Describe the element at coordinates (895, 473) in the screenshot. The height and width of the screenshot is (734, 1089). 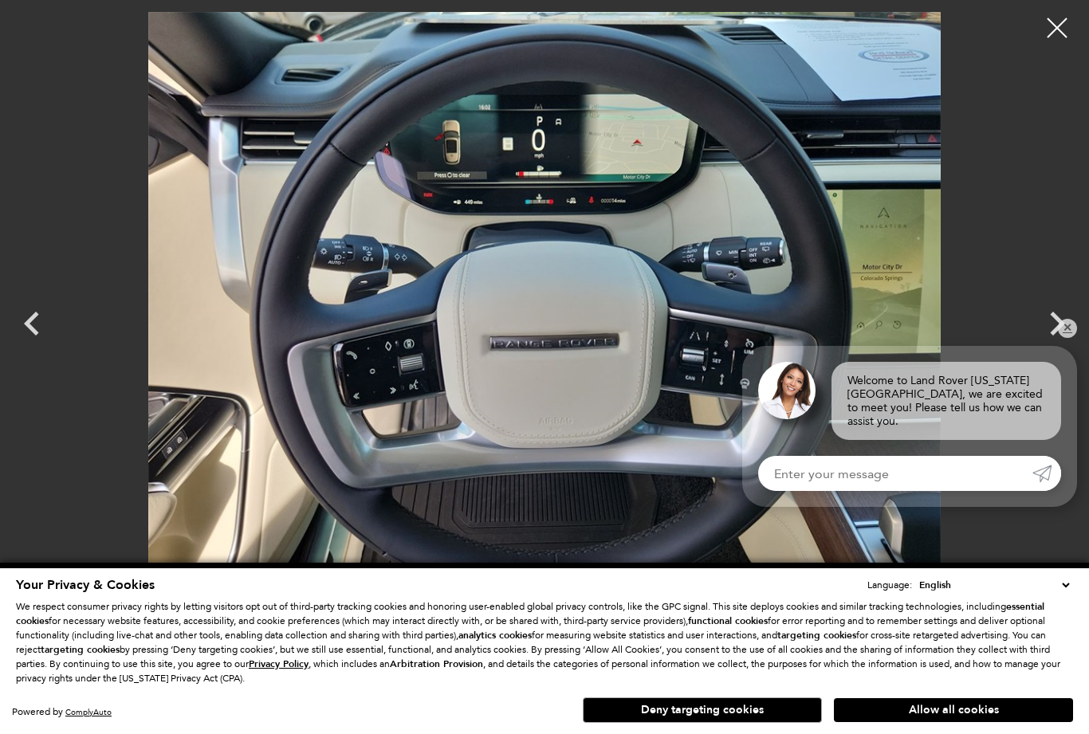
I see `input: Enter your message` at that location.